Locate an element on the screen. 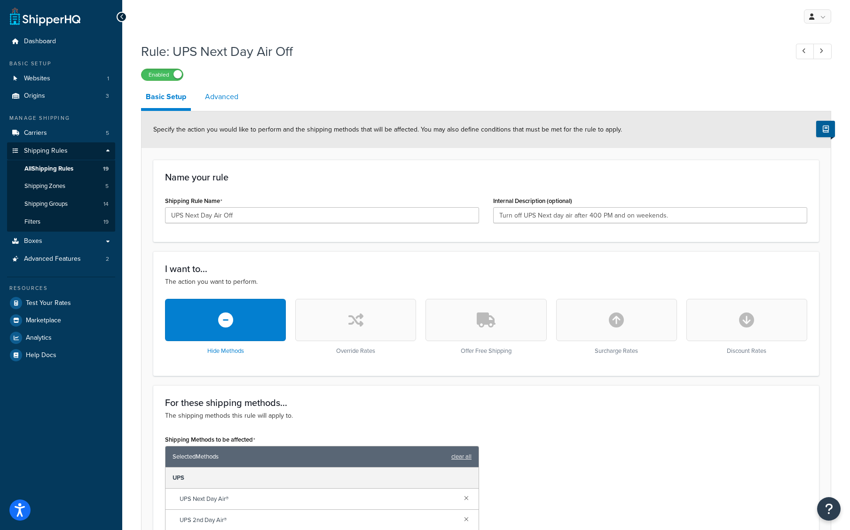 The height and width of the screenshot is (530, 850). span: 2 is located at coordinates (107, 259).